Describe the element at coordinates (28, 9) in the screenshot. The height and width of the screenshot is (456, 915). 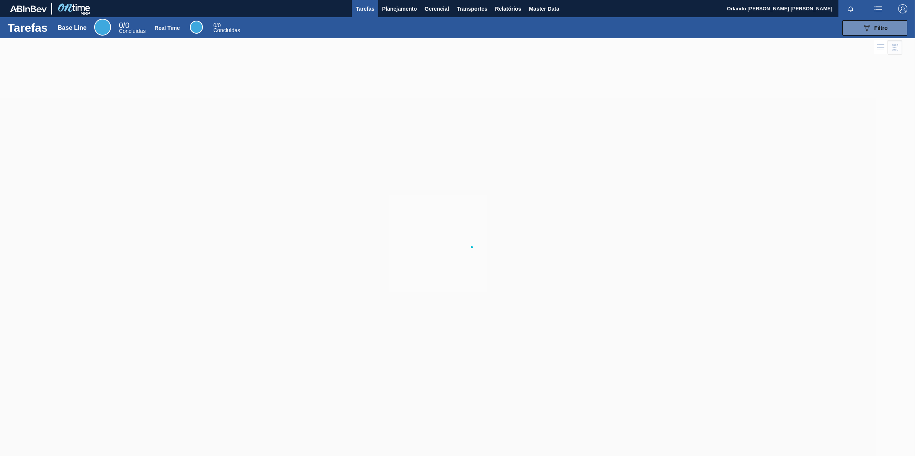
I see `img: TNhmsLtSVTkK8tSr43FrP2fwEKptu5GPRR3wAAAABJRU5ErkJggg==` at that location.